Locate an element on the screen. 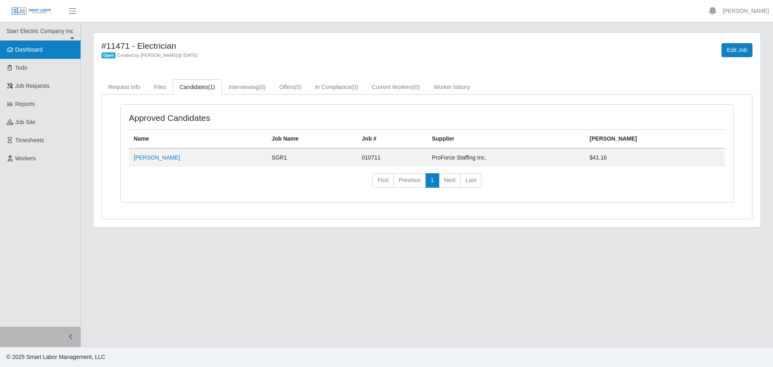 Image resolution: width=773 pixels, height=367 pixels. a: Current Workers is located at coordinates (396, 87).